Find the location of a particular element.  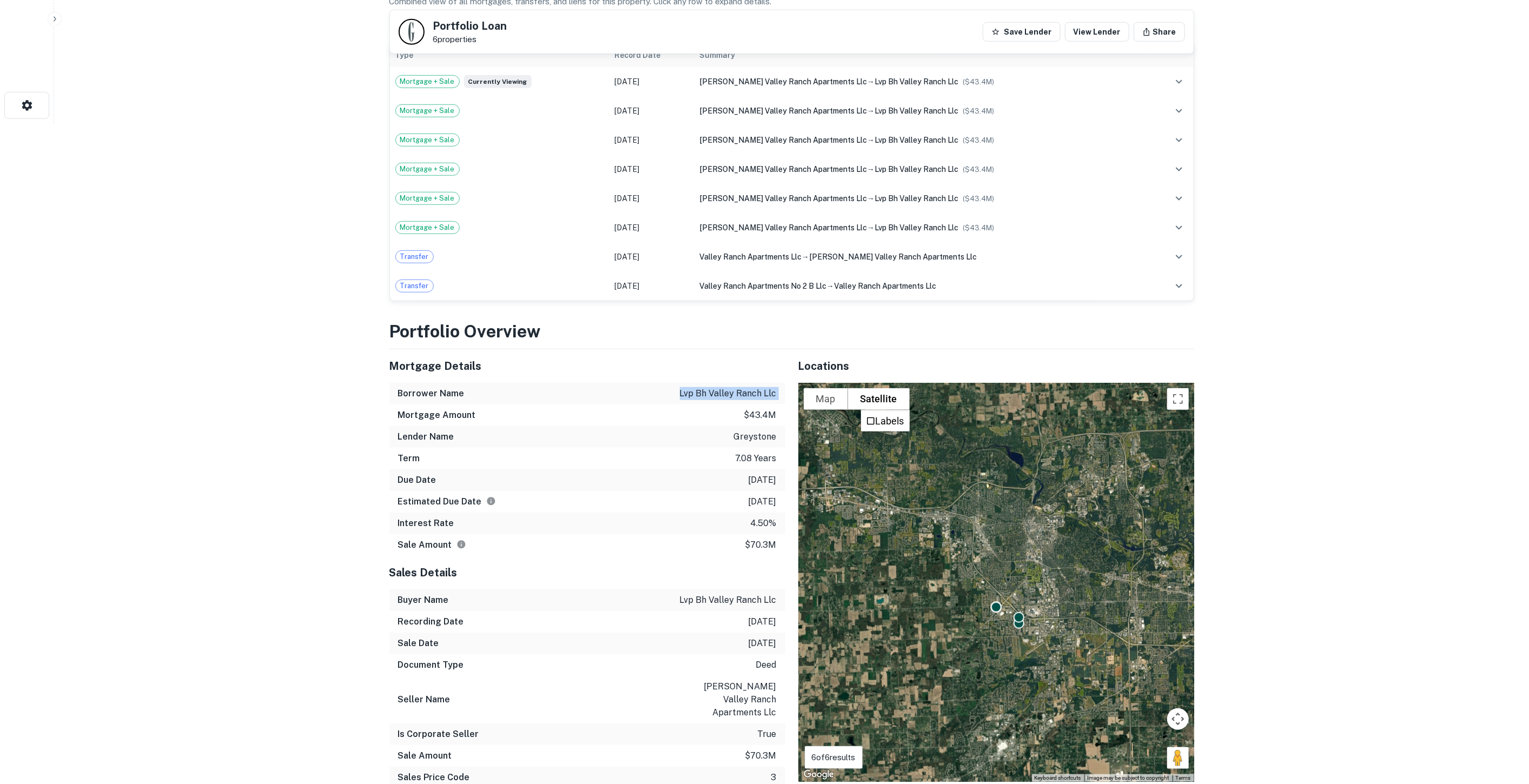

button: Save Lender is located at coordinates (1021, 32).